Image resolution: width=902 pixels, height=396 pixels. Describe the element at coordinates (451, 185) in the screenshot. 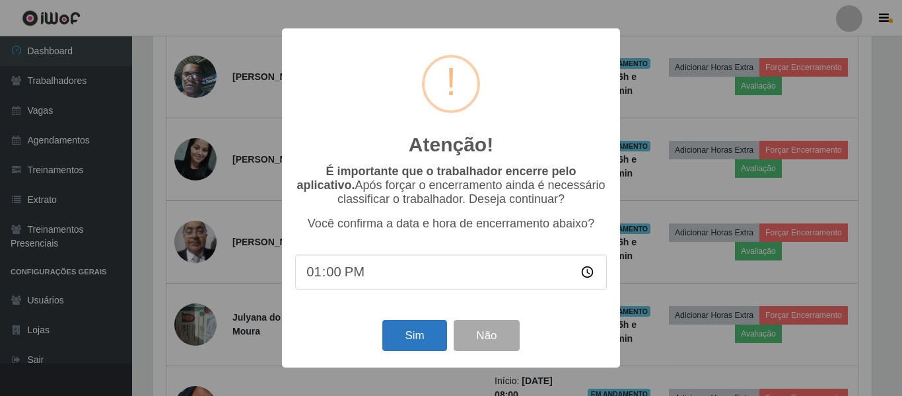

I see `p: Após forçar o encerramento ainda é necessário classificar o trabalhador. Deseja continuar?` at that location.